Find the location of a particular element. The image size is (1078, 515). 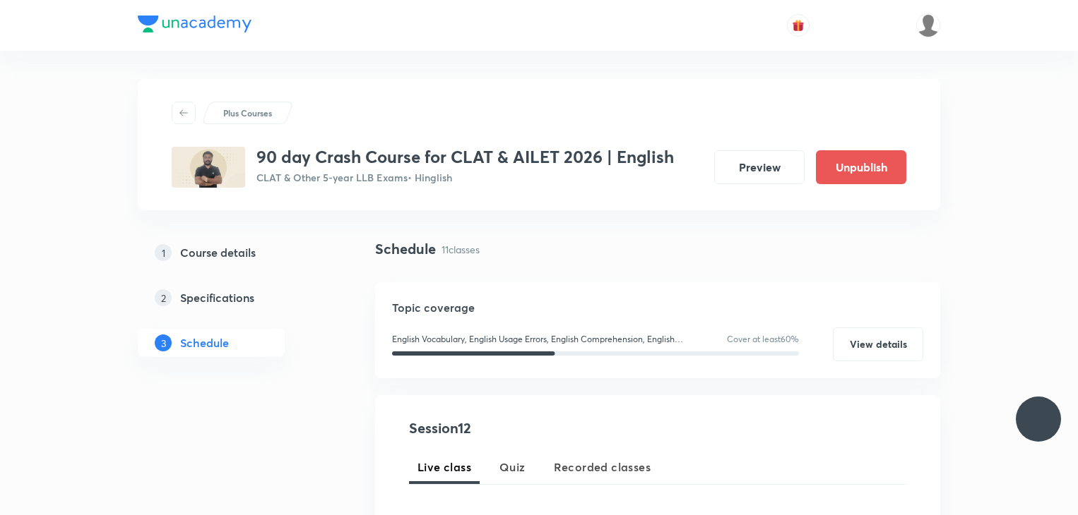

h5: Course details is located at coordinates (217, 253).